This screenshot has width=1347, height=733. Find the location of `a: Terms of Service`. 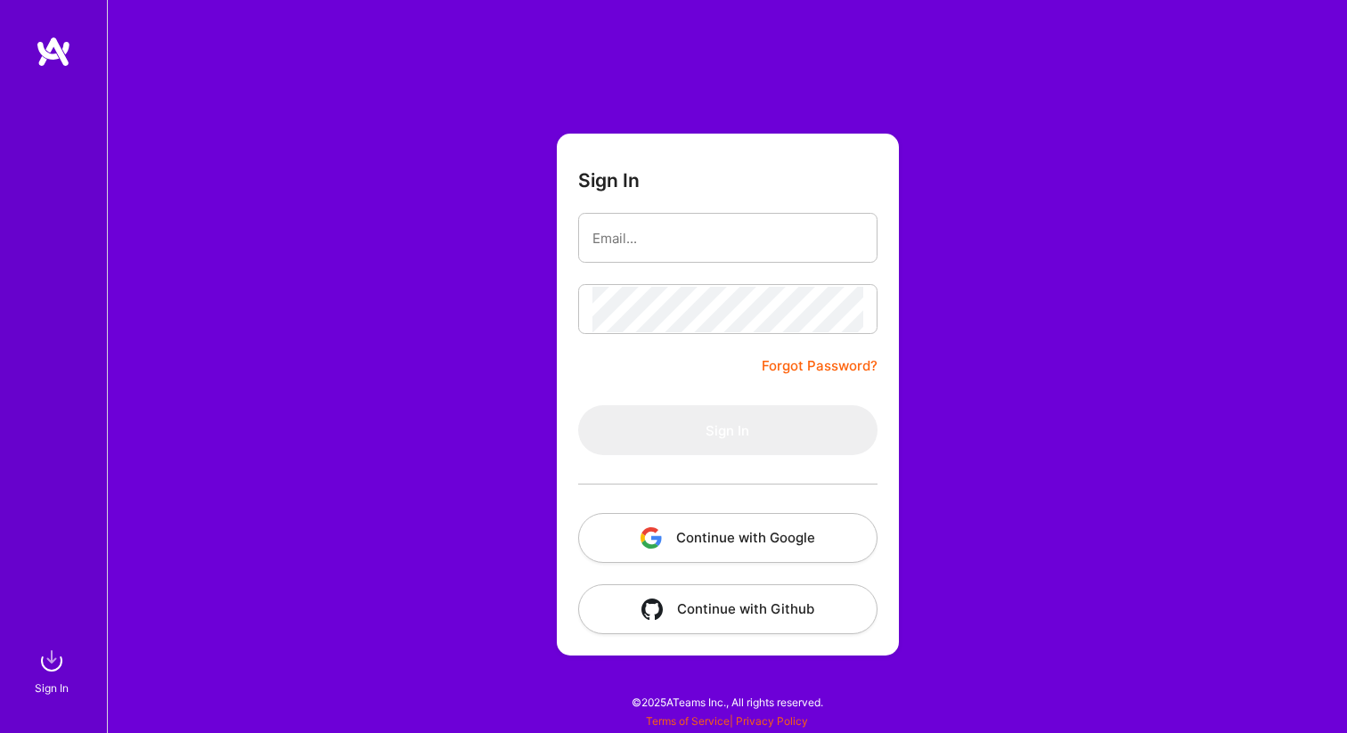

a: Terms of Service is located at coordinates (688, 721).